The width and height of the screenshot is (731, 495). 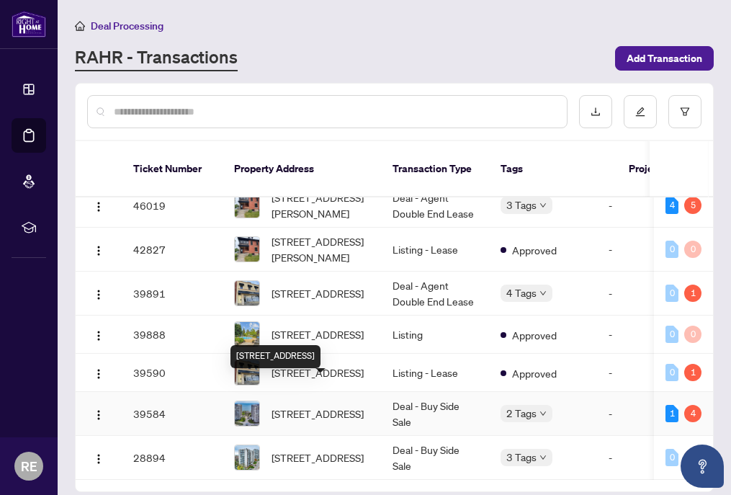 What do you see at coordinates (80, 26) in the screenshot?
I see `span: home` at bounding box center [80, 26].